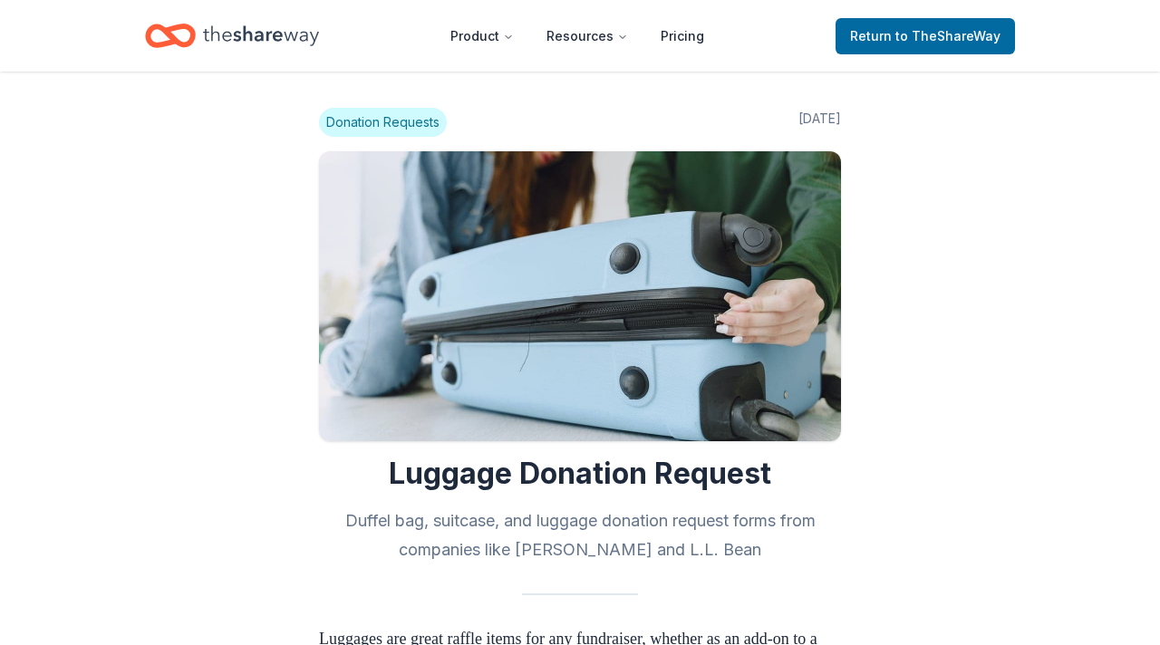 The width and height of the screenshot is (1160, 645). I want to click on span: Donation Requests, so click(382, 122).